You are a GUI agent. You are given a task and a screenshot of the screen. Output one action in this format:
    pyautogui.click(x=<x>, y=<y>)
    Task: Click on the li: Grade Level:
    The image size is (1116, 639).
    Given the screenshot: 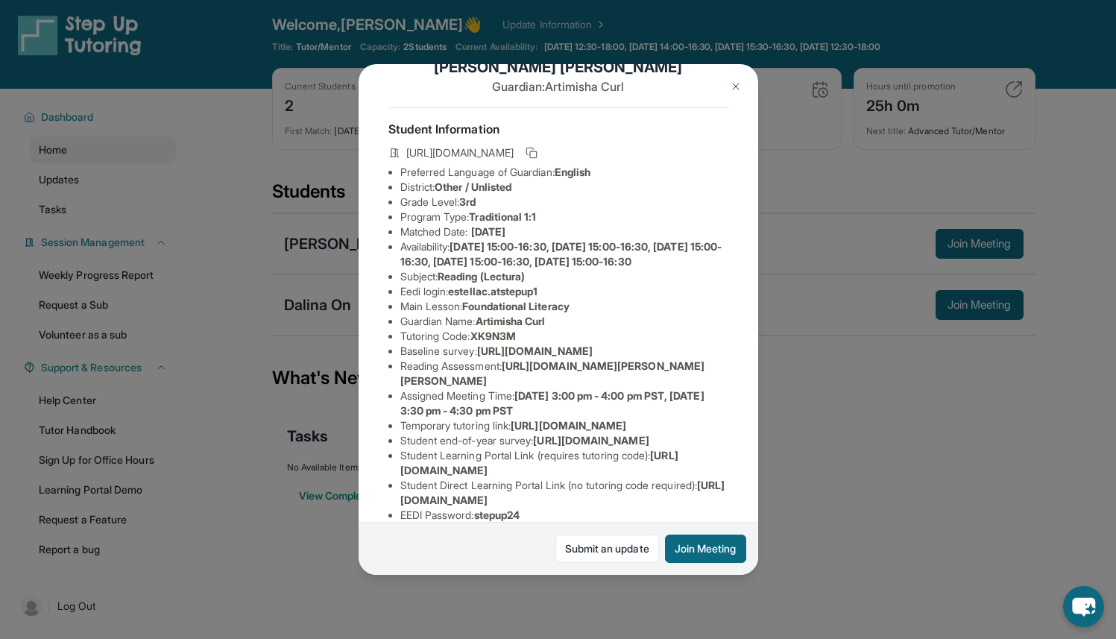 What is the action you would take?
    pyautogui.click(x=564, y=202)
    